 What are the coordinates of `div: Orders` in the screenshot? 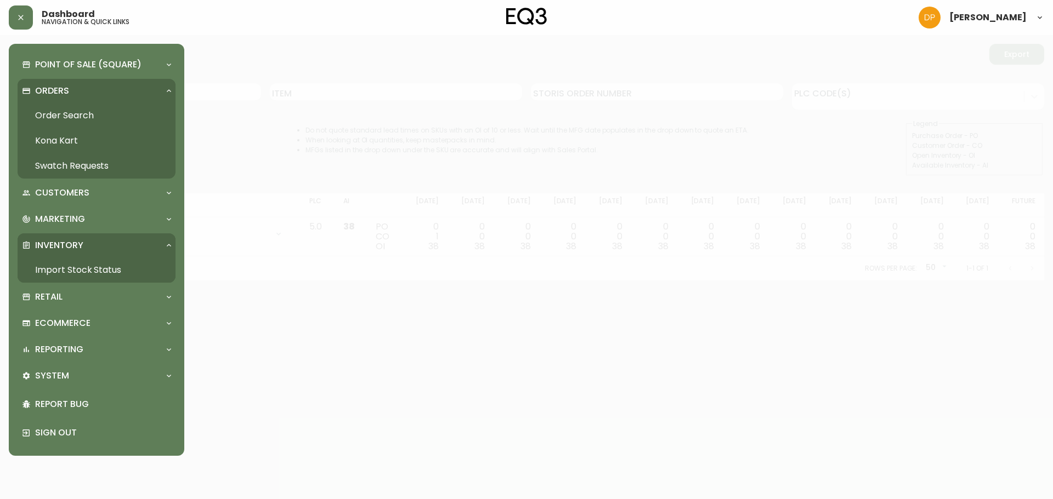 It's located at (96, 91).